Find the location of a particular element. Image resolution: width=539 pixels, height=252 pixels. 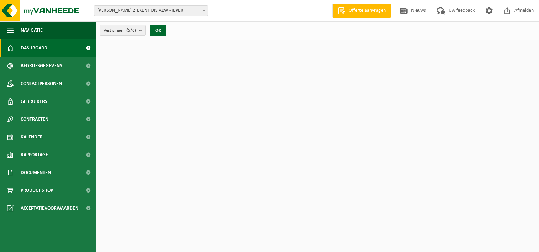

span: Product Shop is located at coordinates (37, 191).